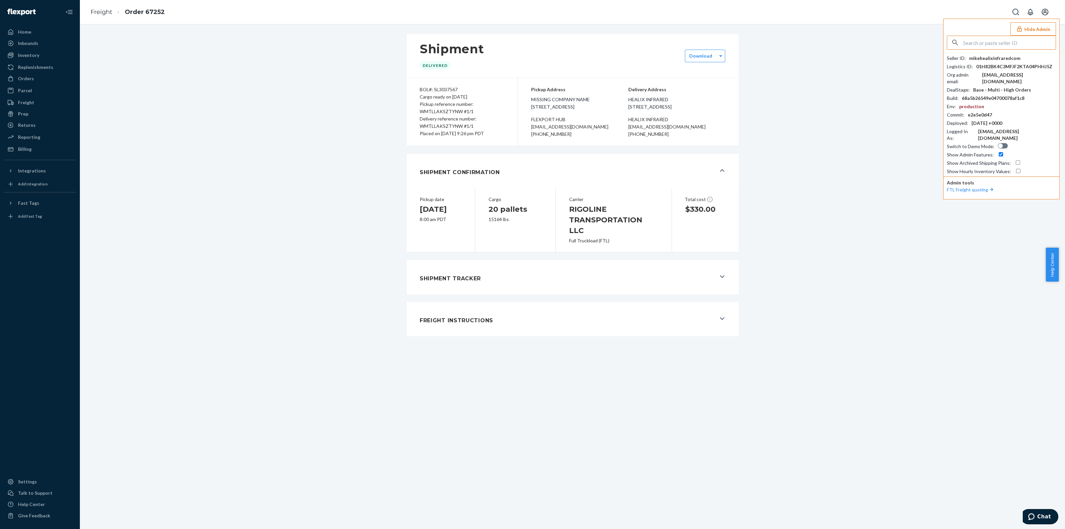 The width and height of the screenshot is (1065, 529). Describe the element at coordinates (1033, 29) in the screenshot. I see `button: Hide Admin` at that location.